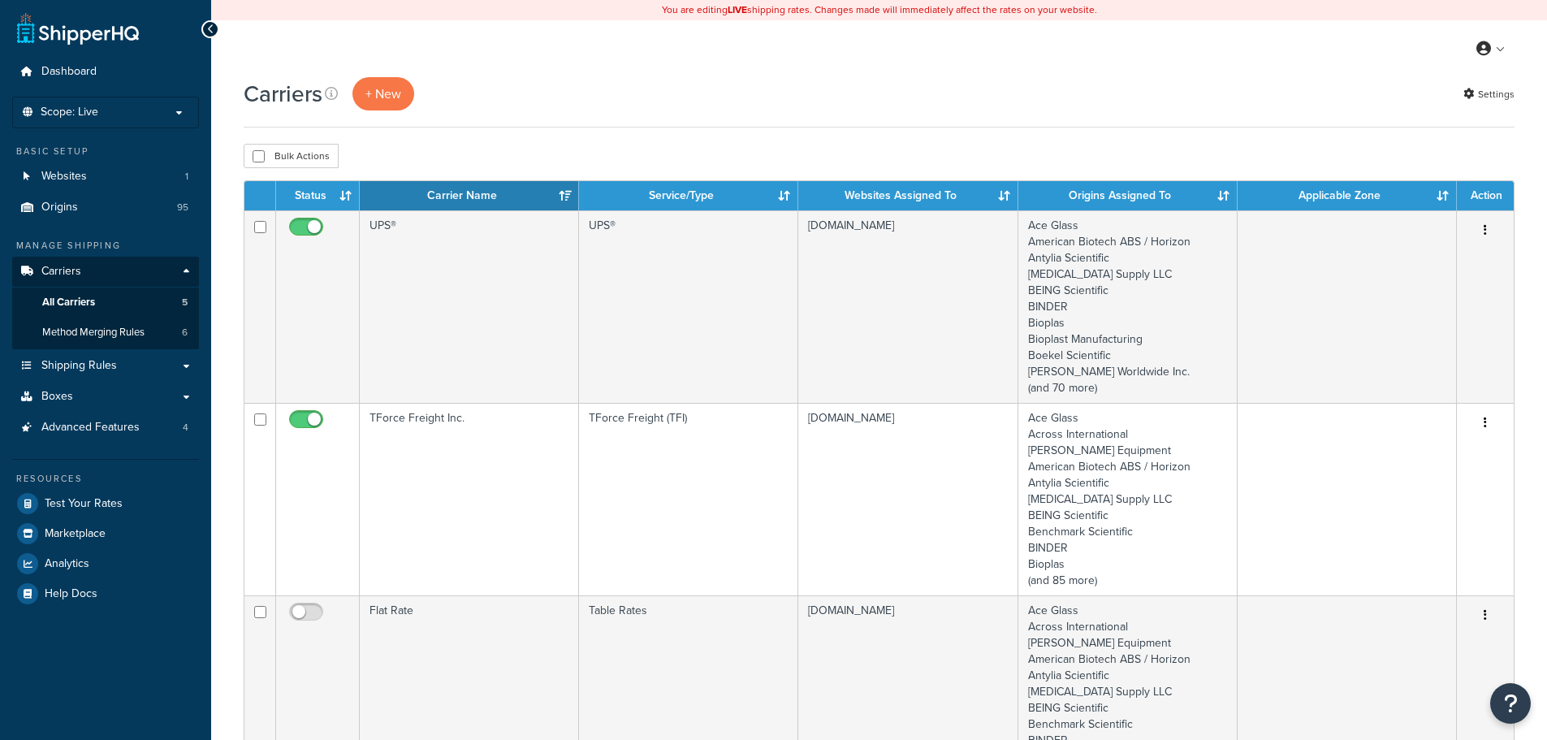  Describe the element at coordinates (106, 366) in the screenshot. I see `a: Shipping Rules` at that location.